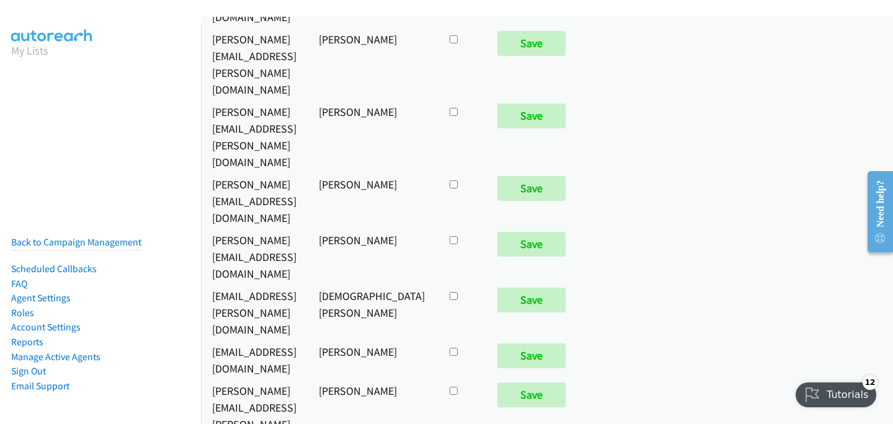 The image size is (893, 424). Describe the element at coordinates (30, 50) in the screenshot. I see `a: My Lists` at that location.